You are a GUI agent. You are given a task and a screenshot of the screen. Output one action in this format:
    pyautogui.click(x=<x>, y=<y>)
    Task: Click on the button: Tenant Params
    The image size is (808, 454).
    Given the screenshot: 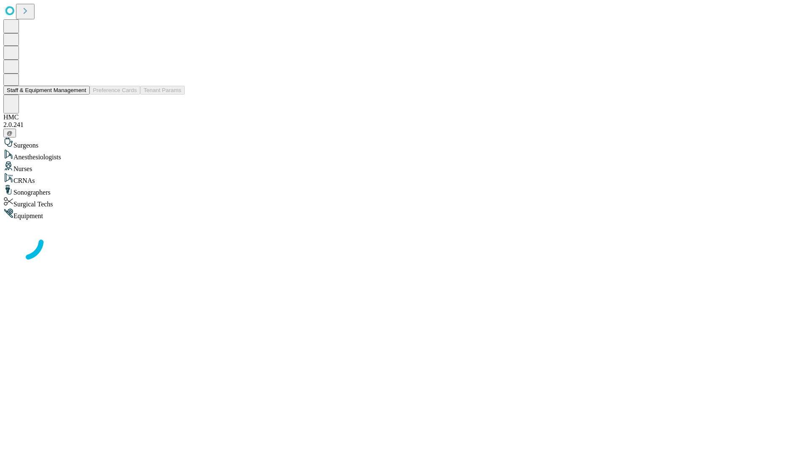 What is the action you would take?
    pyautogui.click(x=162, y=90)
    